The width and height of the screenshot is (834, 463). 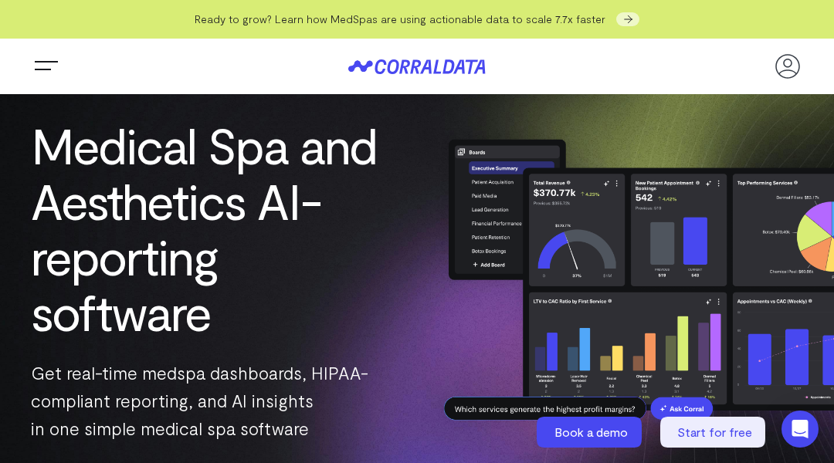 What do you see at coordinates (591, 432) in the screenshot?
I see `span: Book a demo` at bounding box center [591, 432].